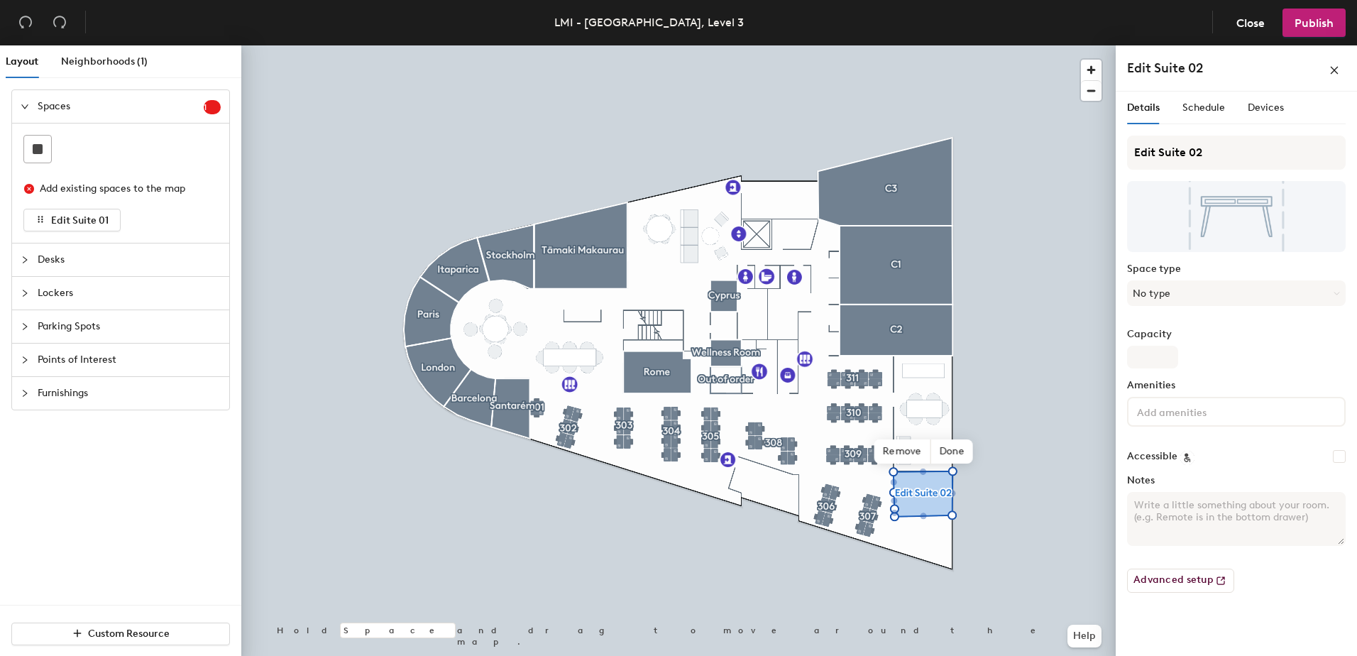 The image size is (1357, 656). What do you see at coordinates (1334, 70) in the screenshot?
I see `span: close` at bounding box center [1334, 70].